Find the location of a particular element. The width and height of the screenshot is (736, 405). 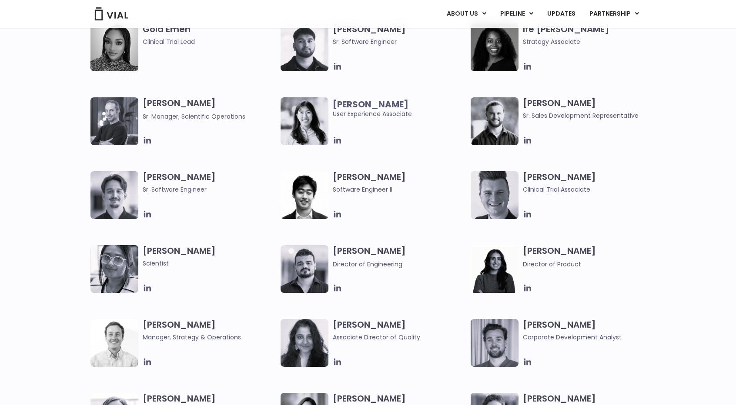

span: Manager, Strategy & Operations is located at coordinates (209, 337).